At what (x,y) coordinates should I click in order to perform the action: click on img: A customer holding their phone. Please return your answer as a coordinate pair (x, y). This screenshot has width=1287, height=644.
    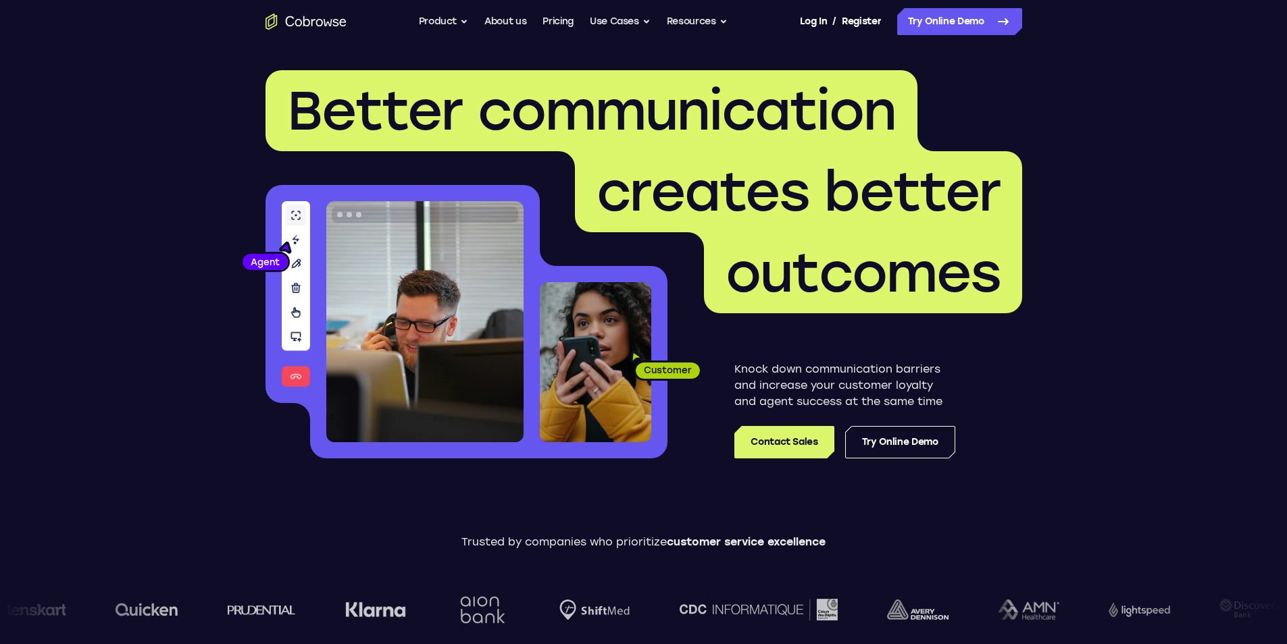
    Looking at the image, I should click on (595, 362).